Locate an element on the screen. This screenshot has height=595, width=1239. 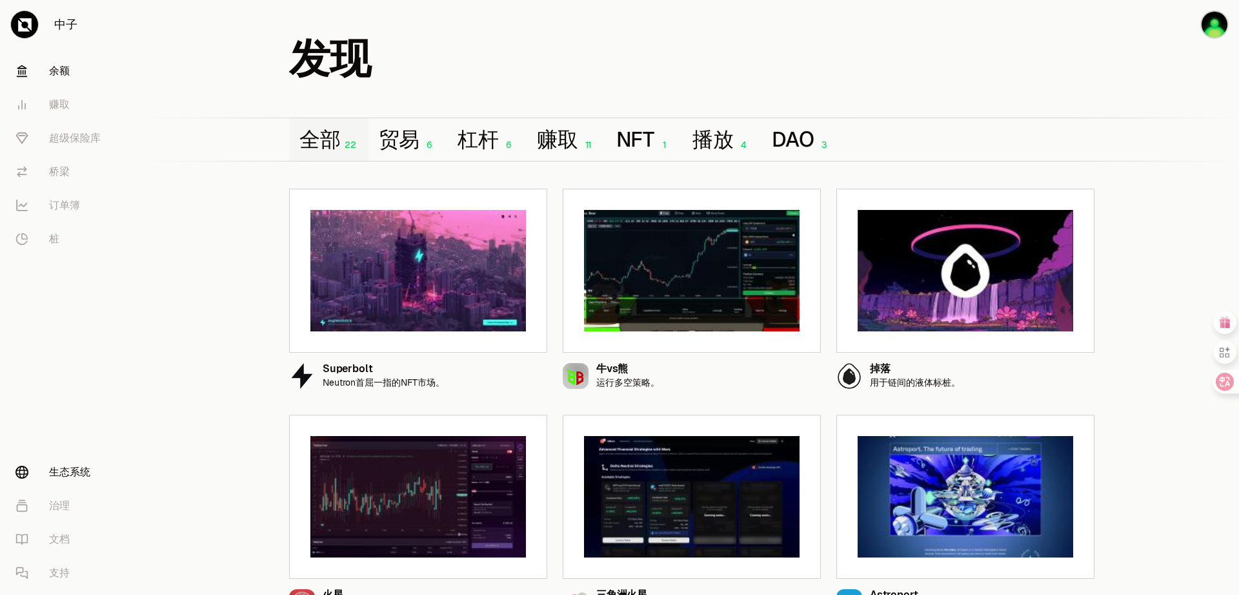
font: 掉落 is located at coordinates (880, 368).